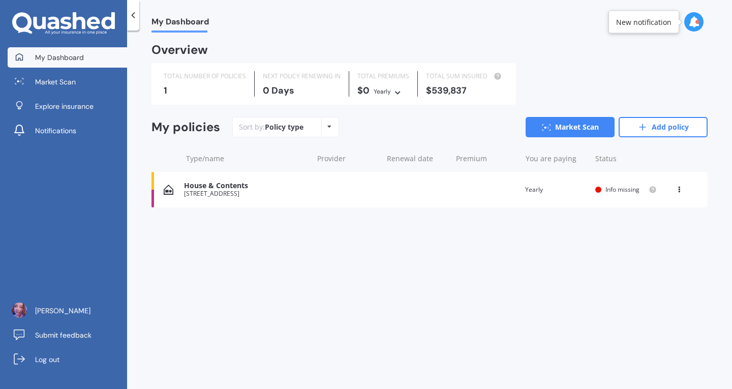 This screenshot has width=732, height=389. Describe the element at coordinates (19, 310) in the screenshot. I see `img: ACg8ocJaIFkr_yQkv8xiVhRaR36V7Spsrg7-NQN5dY0O0DJDNSjnvy7toA=s96-c` at that location.